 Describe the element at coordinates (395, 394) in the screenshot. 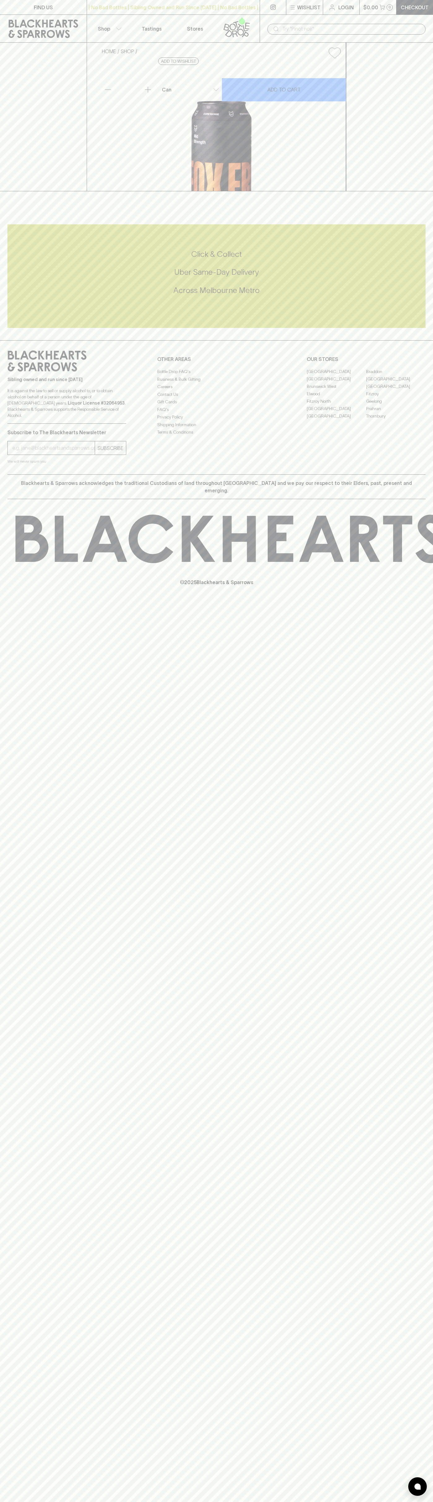

I see `a: Fitzroy` at that location.